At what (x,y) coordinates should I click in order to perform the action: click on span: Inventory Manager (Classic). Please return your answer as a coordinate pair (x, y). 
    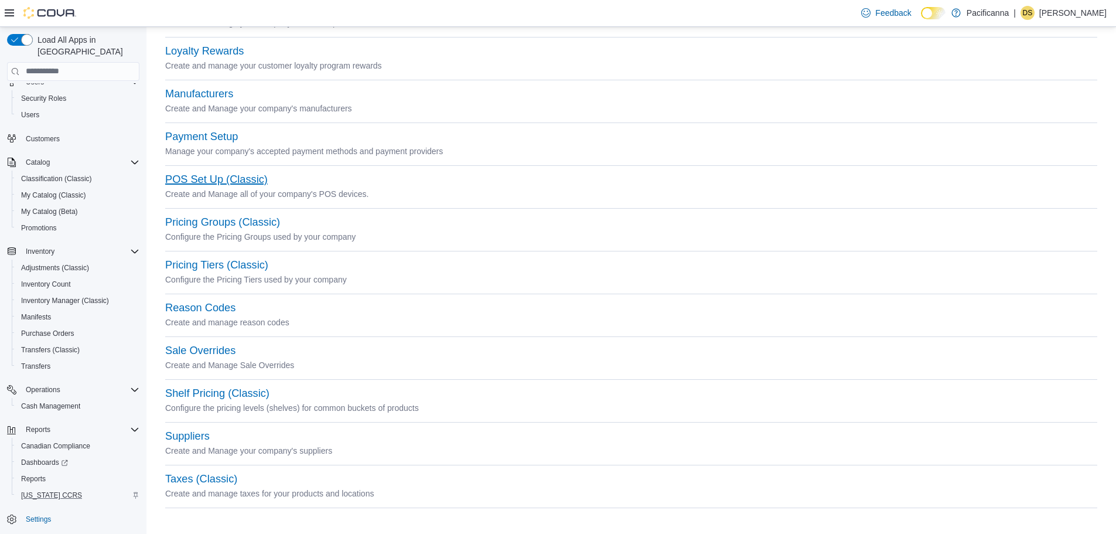
    Looking at the image, I should click on (65, 301).